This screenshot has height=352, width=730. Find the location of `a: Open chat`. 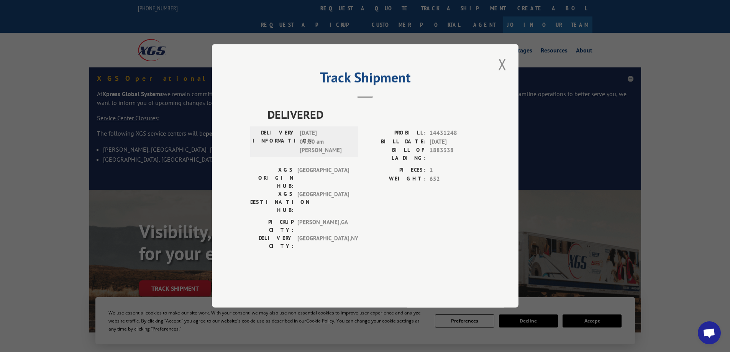

a: Open chat is located at coordinates (709, 333).